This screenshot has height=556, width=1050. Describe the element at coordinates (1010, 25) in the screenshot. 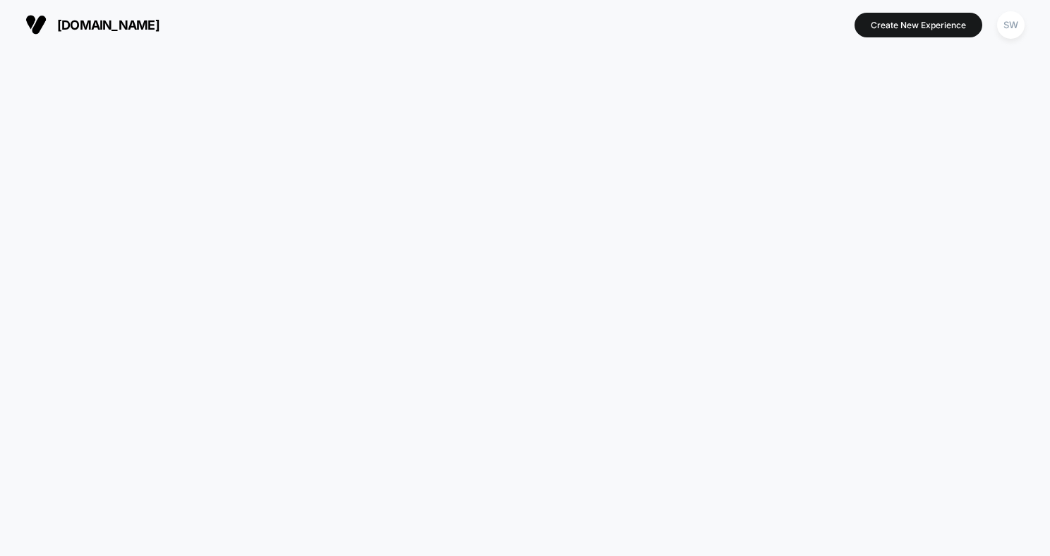

I see `button: SW` at that location.